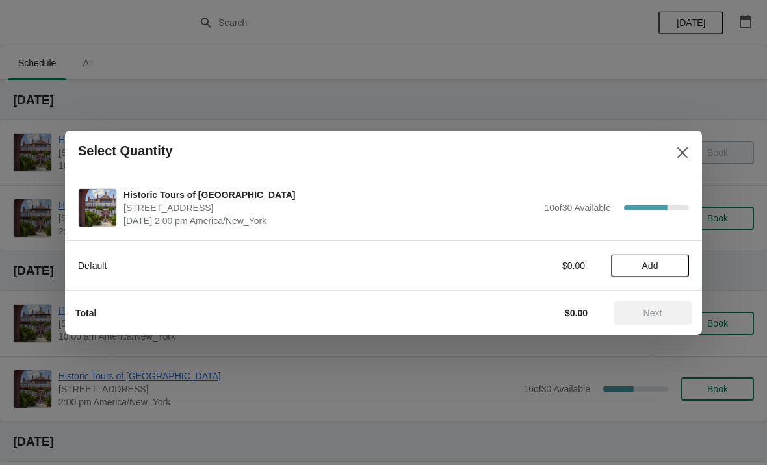 The width and height of the screenshot is (767, 465). I want to click on h2: Select Quantity, so click(125, 151).